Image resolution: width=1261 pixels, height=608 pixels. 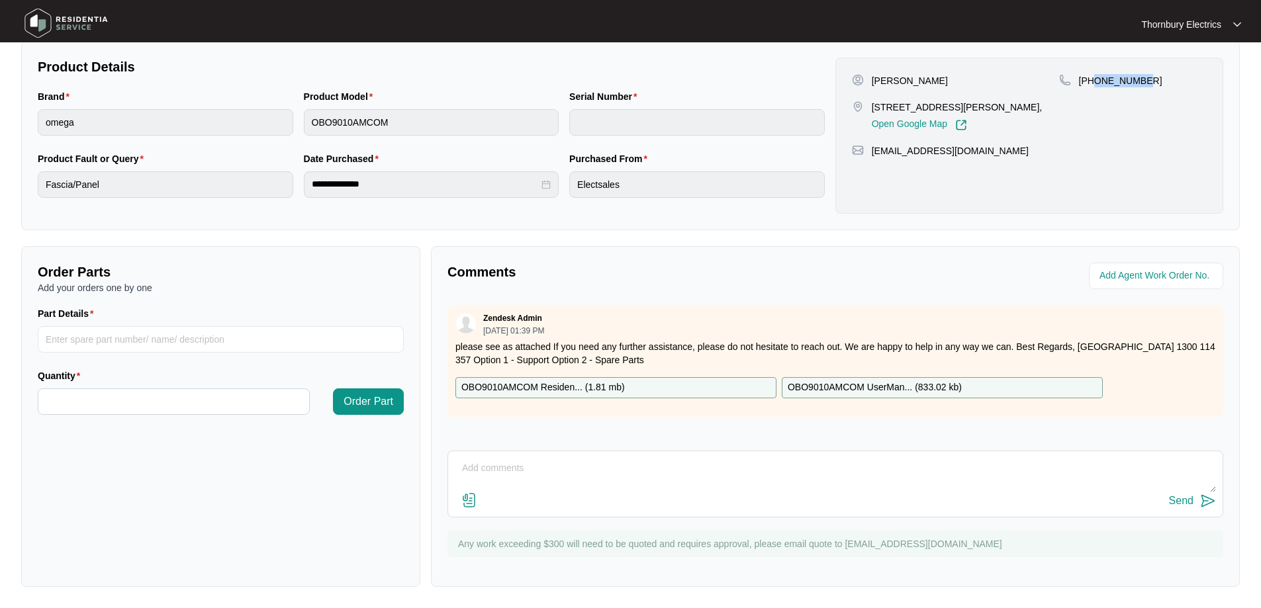 I want to click on label: Brand, so click(x=56, y=97).